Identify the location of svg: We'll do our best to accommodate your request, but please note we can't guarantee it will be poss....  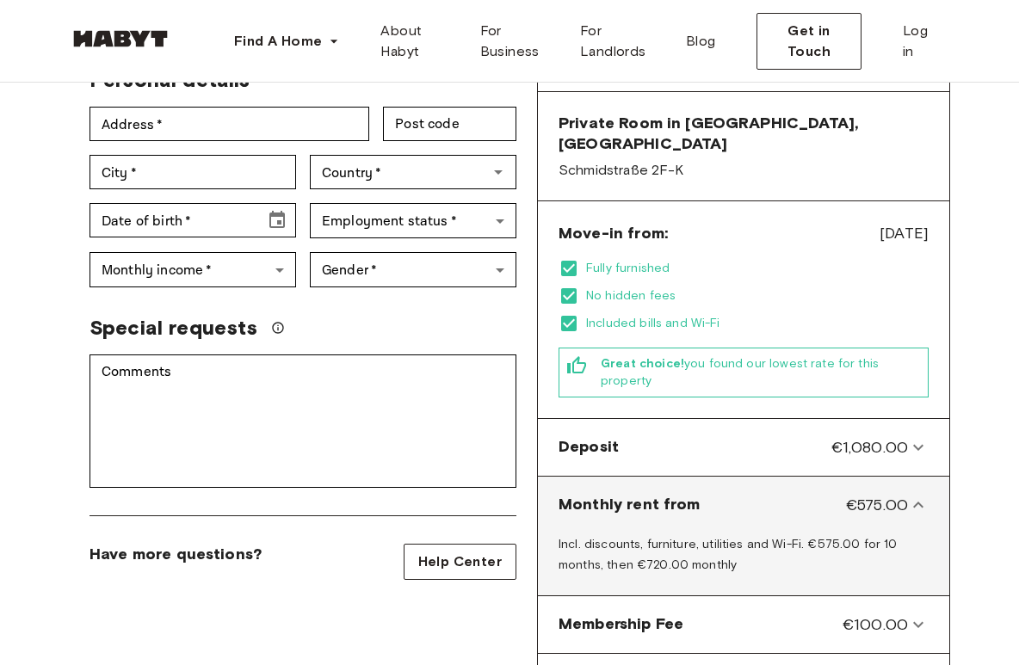
(278, 328).